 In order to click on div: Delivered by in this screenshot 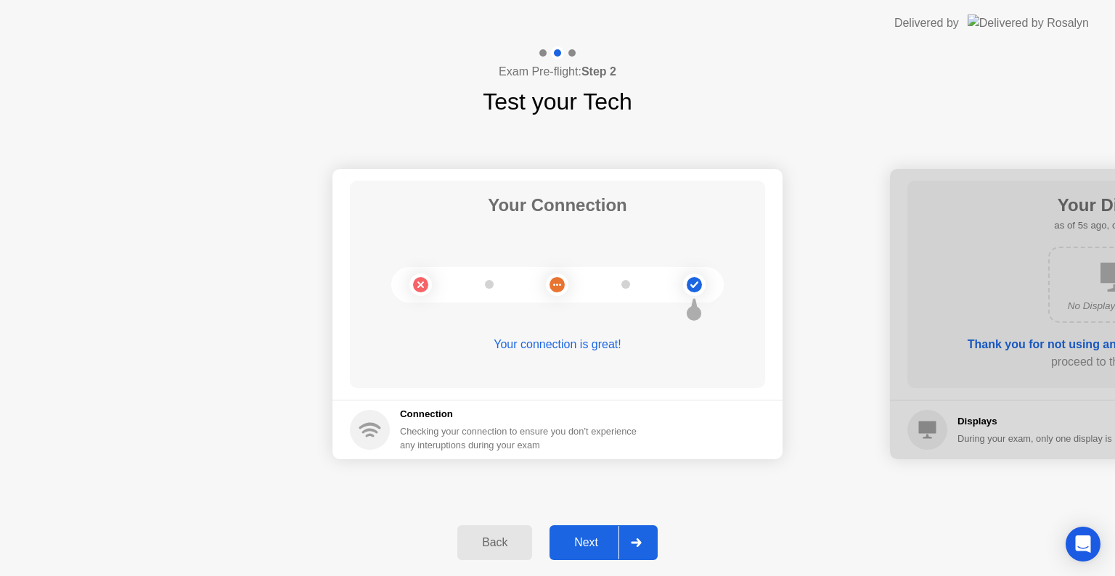, I will do `click(926, 23)`.